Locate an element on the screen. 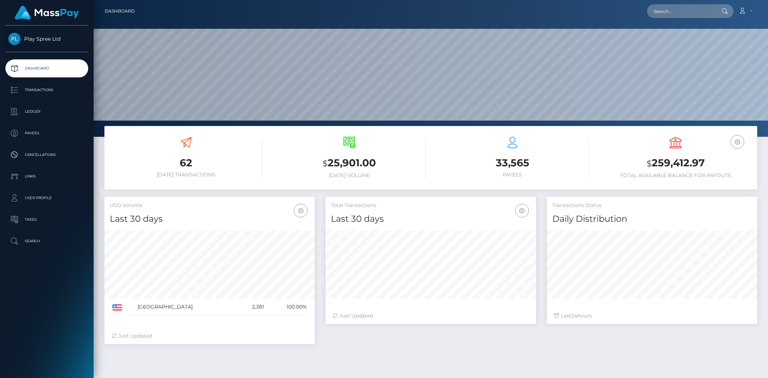 The height and width of the screenshot is (378, 768). td: 100.00% is located at coordinates (288, 307).